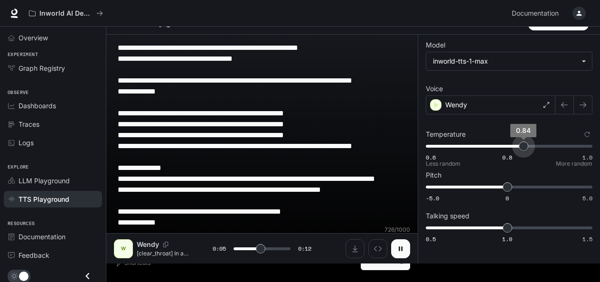 The width and height of the screenshot is (600, 282). I want to click on span: Dashboards, so click(37, 105).